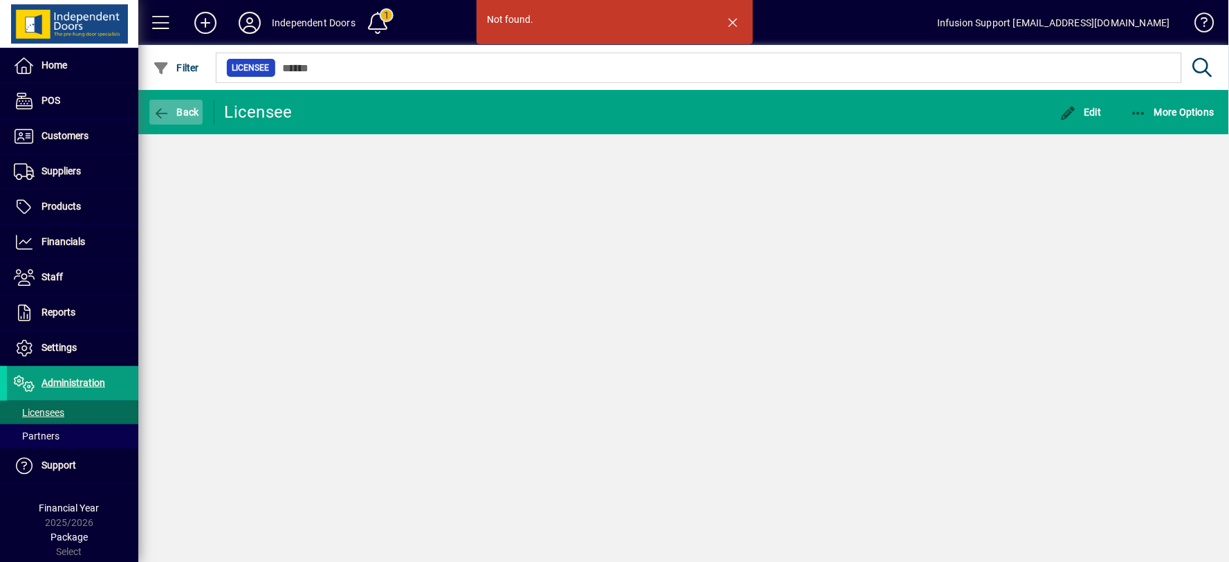 The width and height of the screenshot is (1229, 562). I want to click on button: Profile, so click(250, 23).